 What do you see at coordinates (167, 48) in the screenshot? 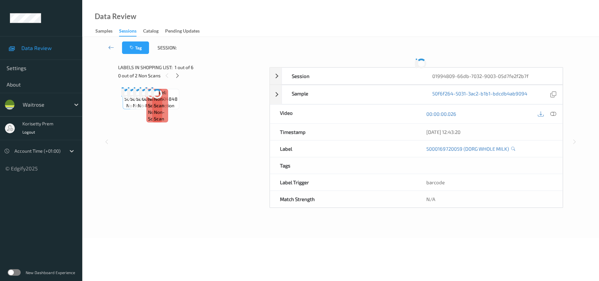
I see `span: Session:` at bounding box center [167, 48].